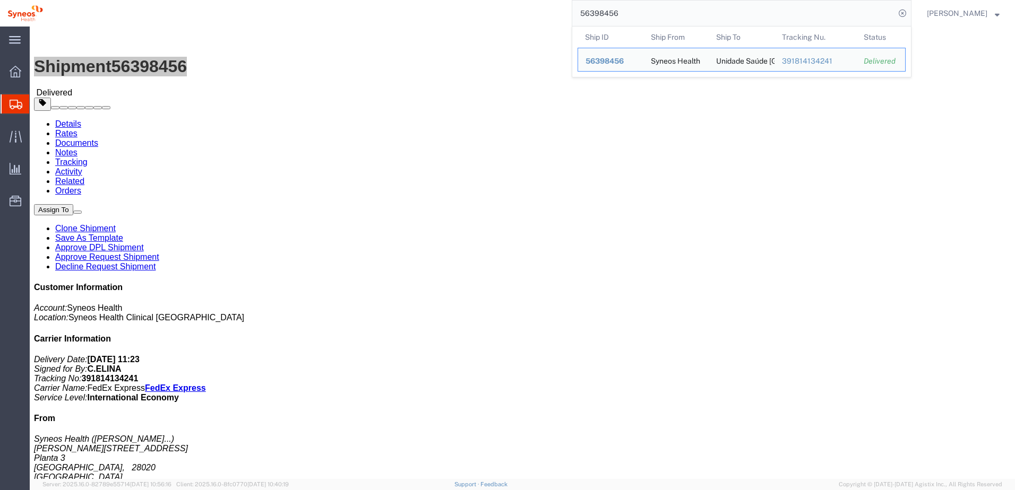  What do you see at coordinates (232, 485) in the screenshot?
I see `span: Client: 2025.16.0-8fc0770` at bounding box center [232, 485].